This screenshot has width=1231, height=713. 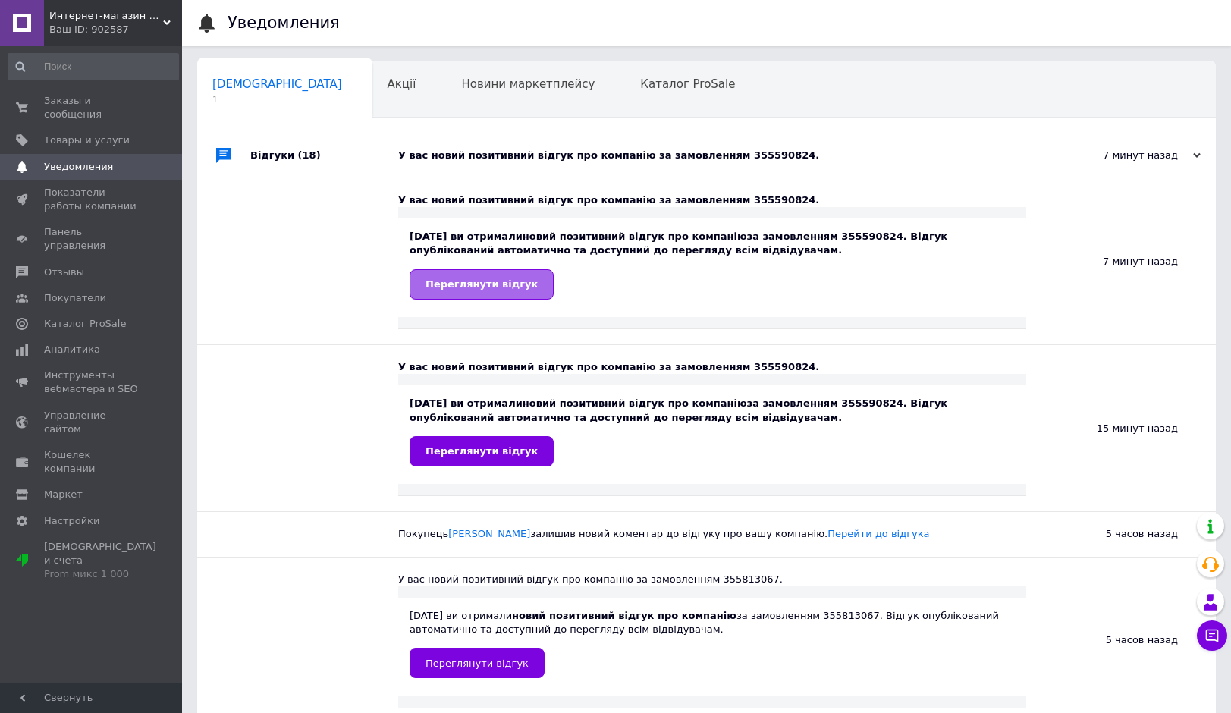 What do you see at coordinates (712, 579) in the screenshot?
I see `div: У вас новий позитивний відгук про компанію за замовленням 355813067.` at bounding box center [712, 579].